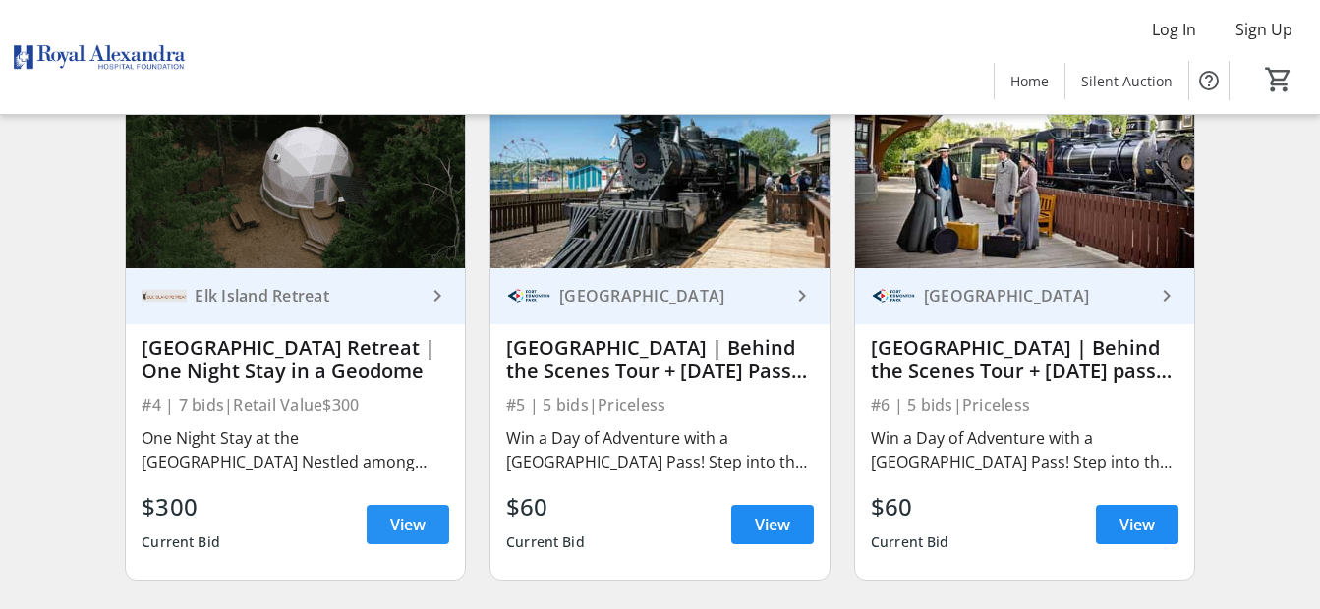  I want to click on span: Home, so click(1029, 81).